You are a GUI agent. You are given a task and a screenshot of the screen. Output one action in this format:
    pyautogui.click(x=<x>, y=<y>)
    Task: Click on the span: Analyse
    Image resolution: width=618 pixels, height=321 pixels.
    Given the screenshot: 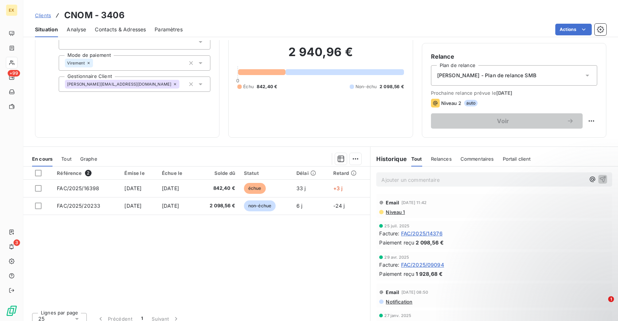 What is the action you would take?
    pyautogui.click(x=76, y=30)
    